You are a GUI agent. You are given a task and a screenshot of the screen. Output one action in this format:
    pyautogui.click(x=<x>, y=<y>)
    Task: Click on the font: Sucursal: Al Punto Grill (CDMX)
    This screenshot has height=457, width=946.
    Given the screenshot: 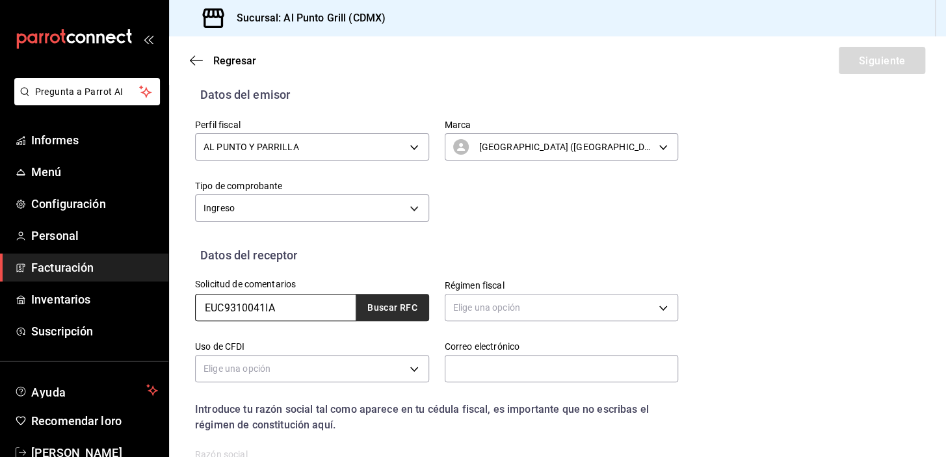 What is the action you would take?
    pyautogui.click(x=311, y=18)
    